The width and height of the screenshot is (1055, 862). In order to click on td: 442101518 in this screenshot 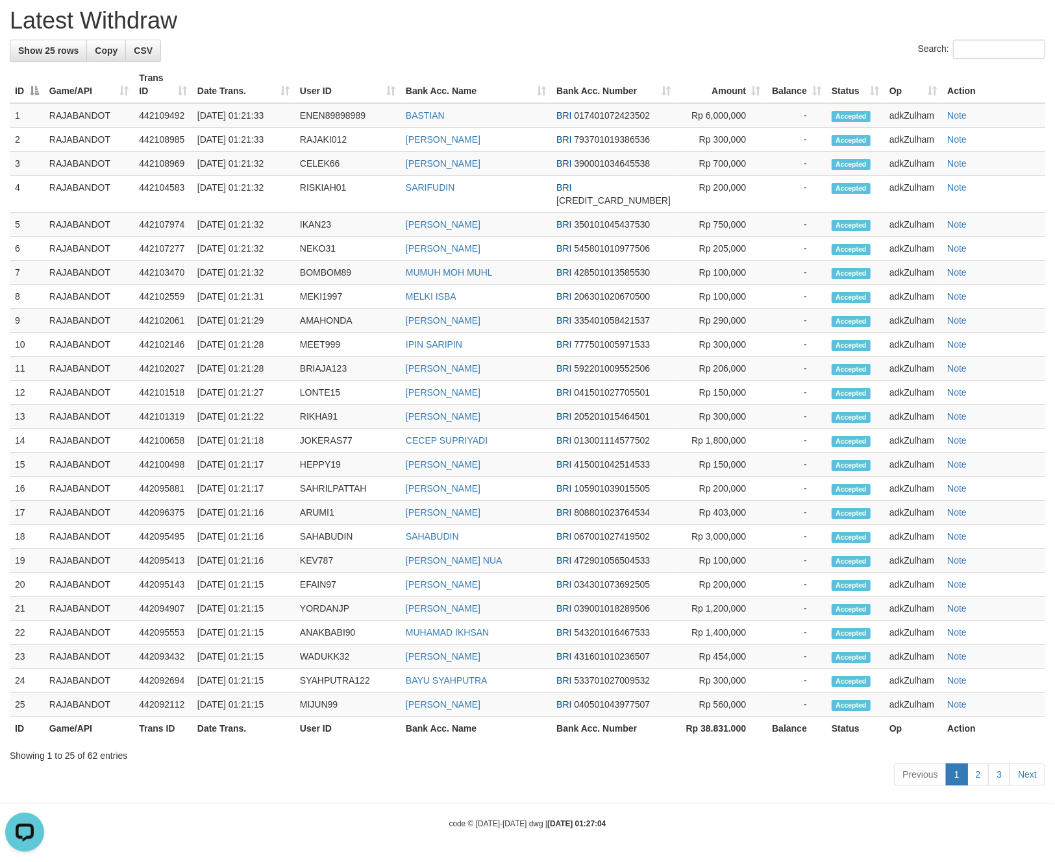, I will do `click(163, 393)`.